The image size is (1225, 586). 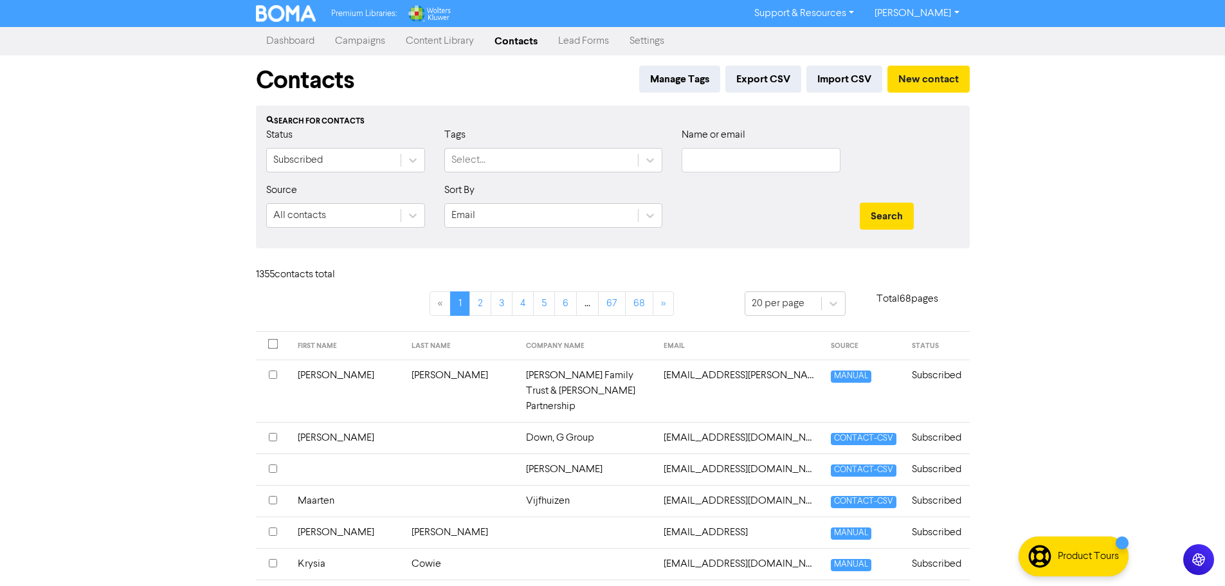 I want to click on h6: 1355 contact s total, so click(x=307, y=275).